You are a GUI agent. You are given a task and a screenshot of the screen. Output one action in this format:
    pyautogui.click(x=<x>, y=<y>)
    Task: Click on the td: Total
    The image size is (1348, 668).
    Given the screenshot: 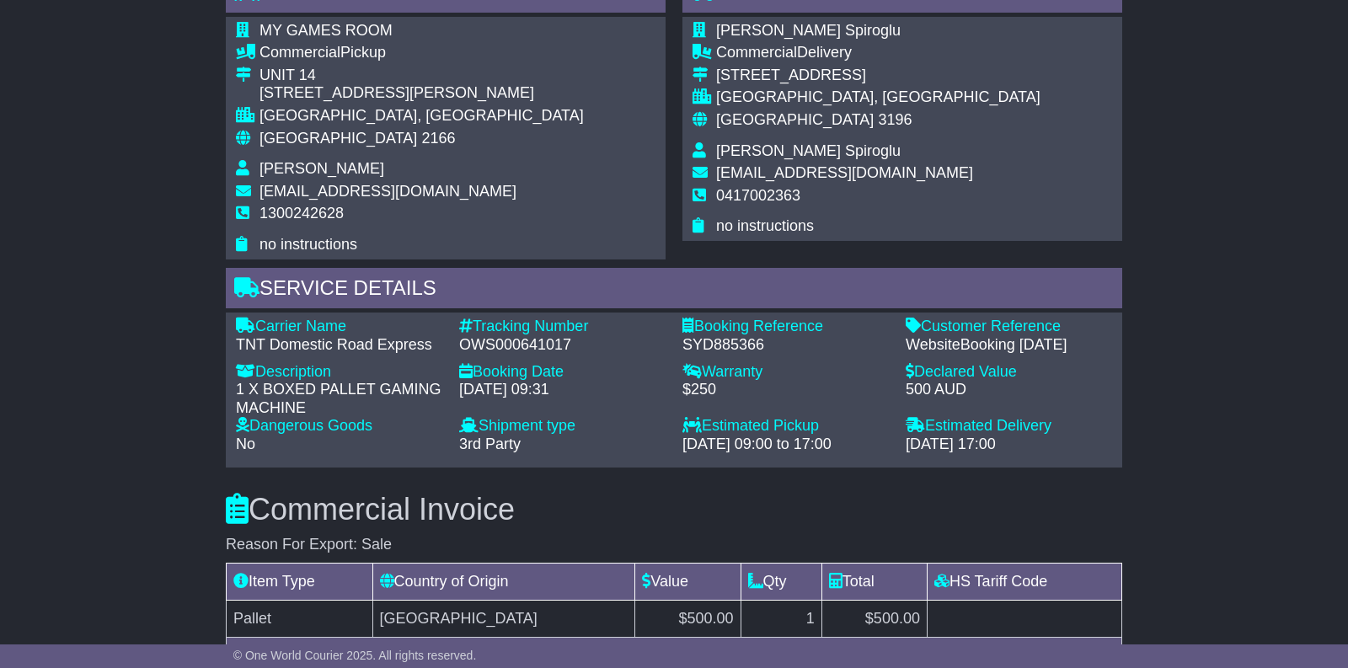 What is the action you would take?
    pyautogui.click(x=873, y=581)
    